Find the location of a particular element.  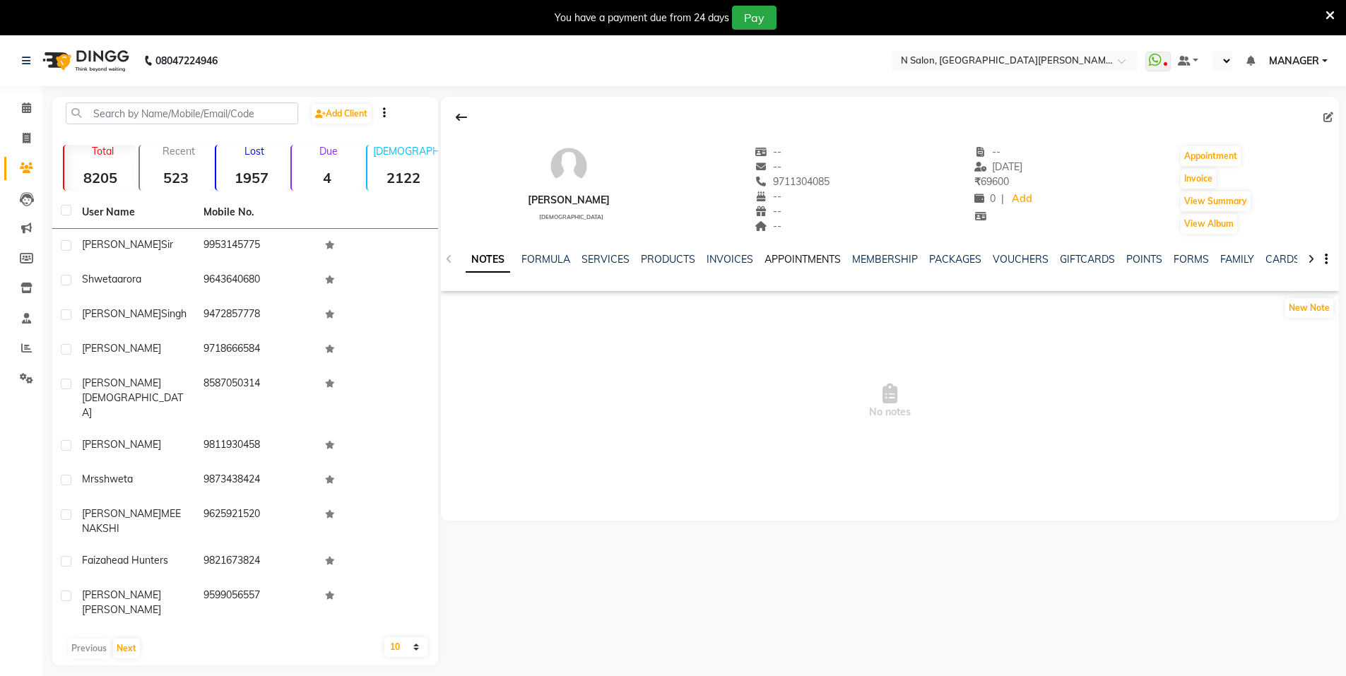

a: FORMS is located at coordinates (1192, 259).